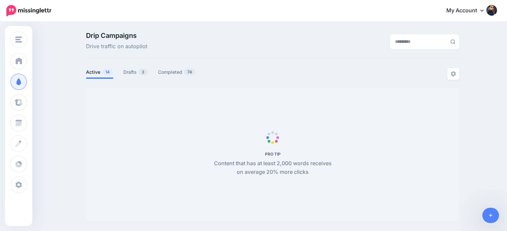 The height and width of the screenshot is (231, 507). Describe the element at coordinates (468, 11) in the screenshot. I see `a: My Account` at that location.